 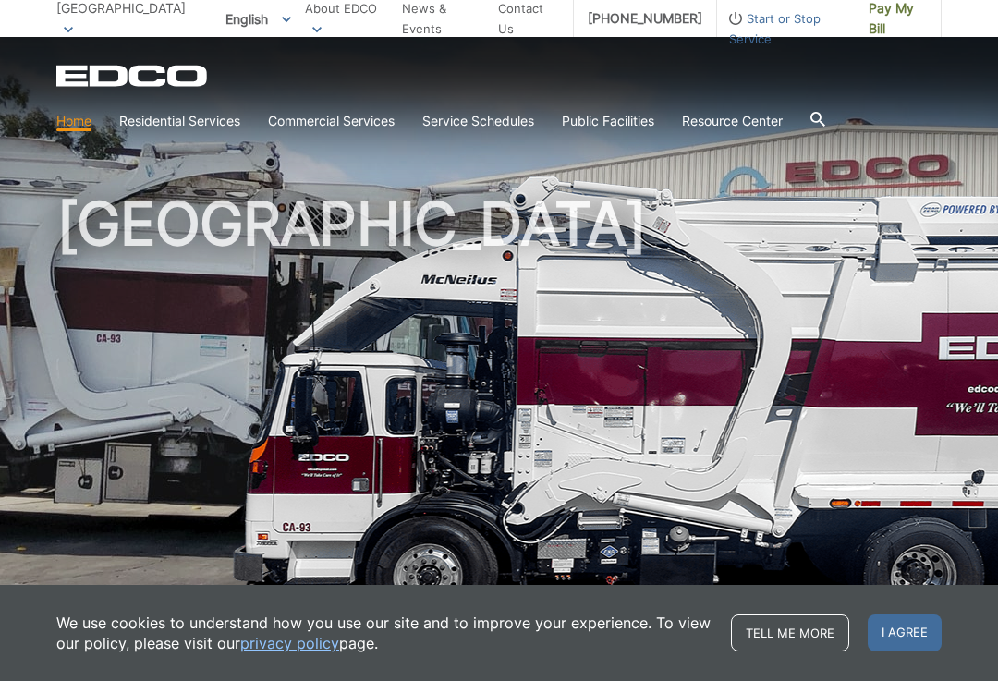 I want to click on a: Residential Services, so click(x=179, y=121).